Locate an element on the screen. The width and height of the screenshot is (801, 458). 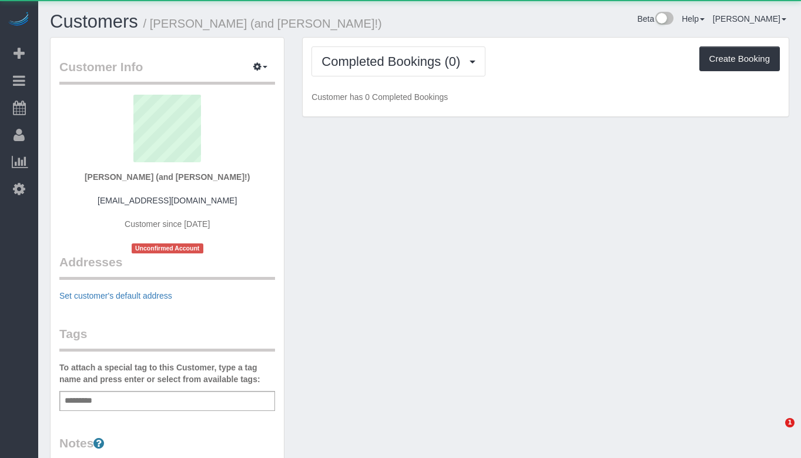
label: To attach a special tag to this Customer, type a tag name and press enter or select from availabl... is located at coordinates (167, 373).